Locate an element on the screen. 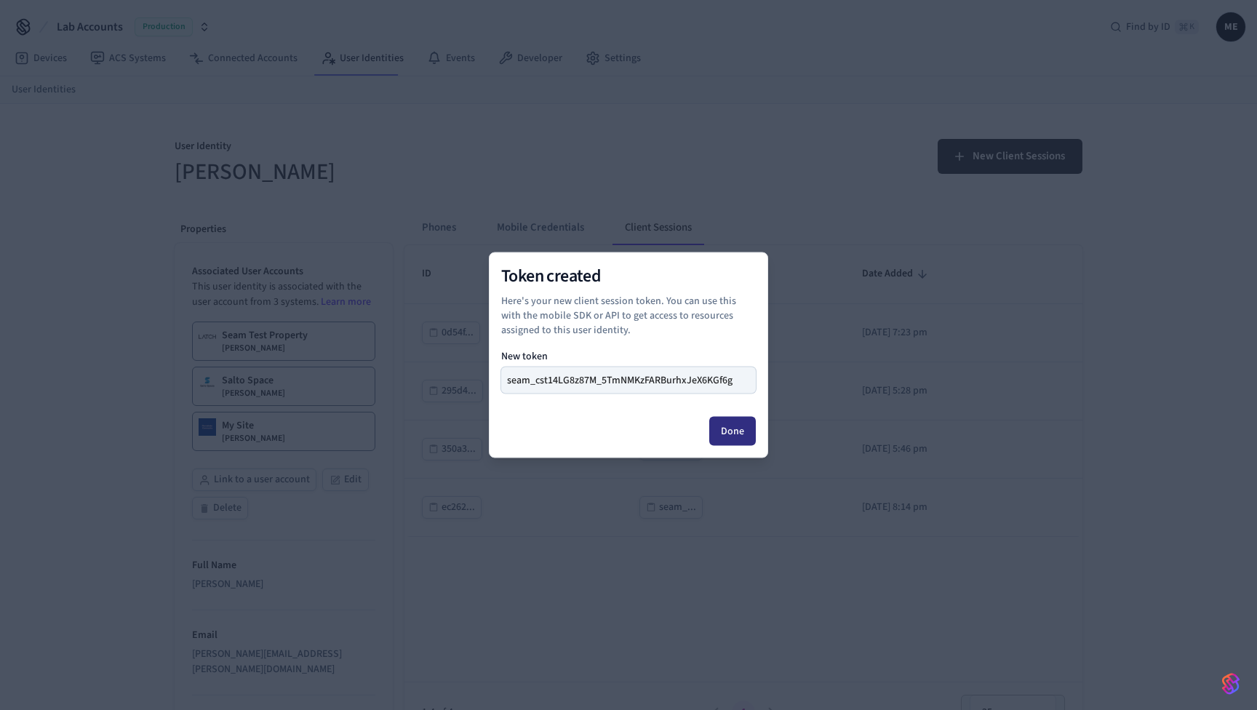  img: SeamLogoGradient.69752ec5.svg is located at coordinates (1231, 684).